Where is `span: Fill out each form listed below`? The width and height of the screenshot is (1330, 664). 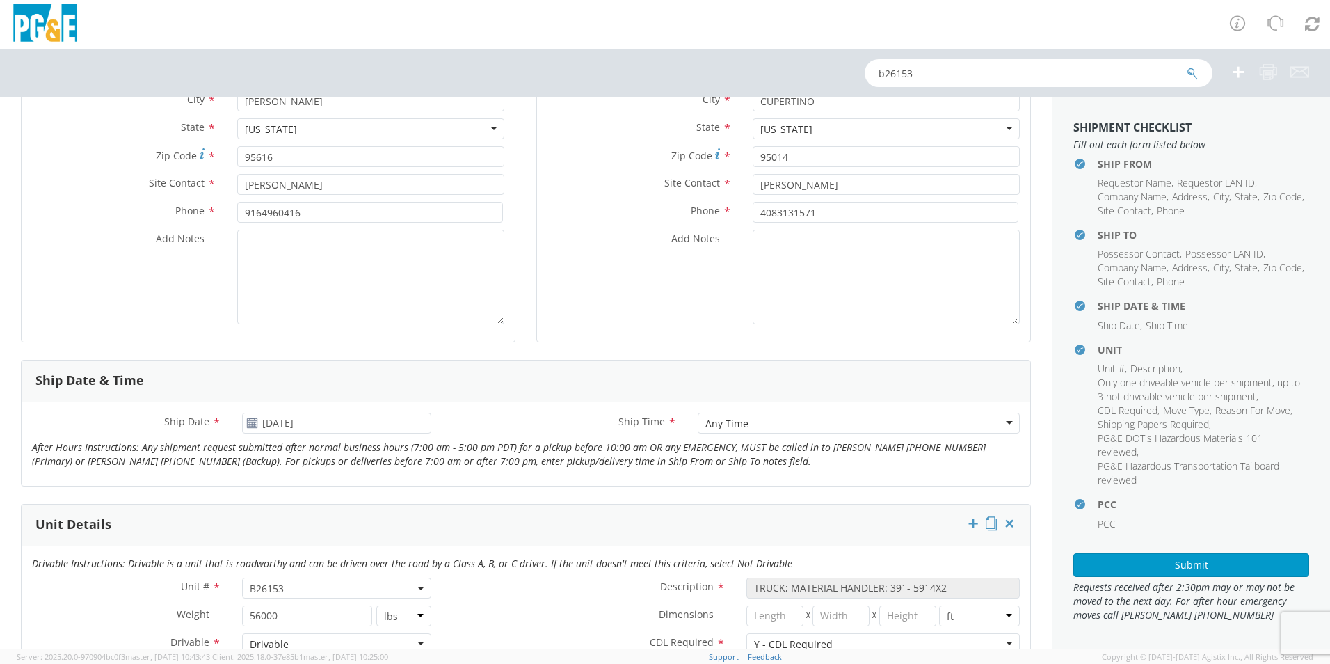 span: Fill out each form listed below is located at coordinates (1191, 145).